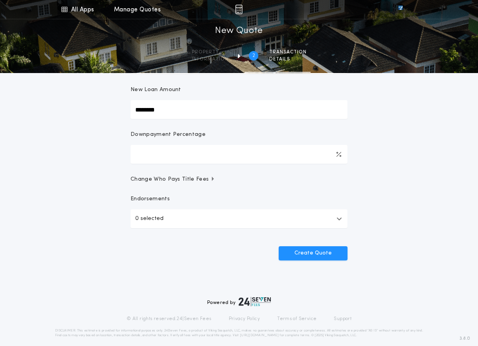  I want to click on span: information, so click(210, 59).